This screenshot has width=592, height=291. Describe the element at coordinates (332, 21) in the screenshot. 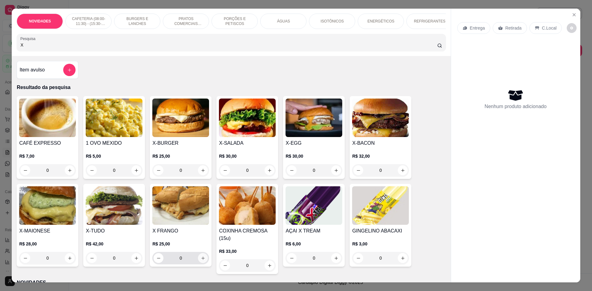

I see `p: ISOTÔNICOS` at that location.